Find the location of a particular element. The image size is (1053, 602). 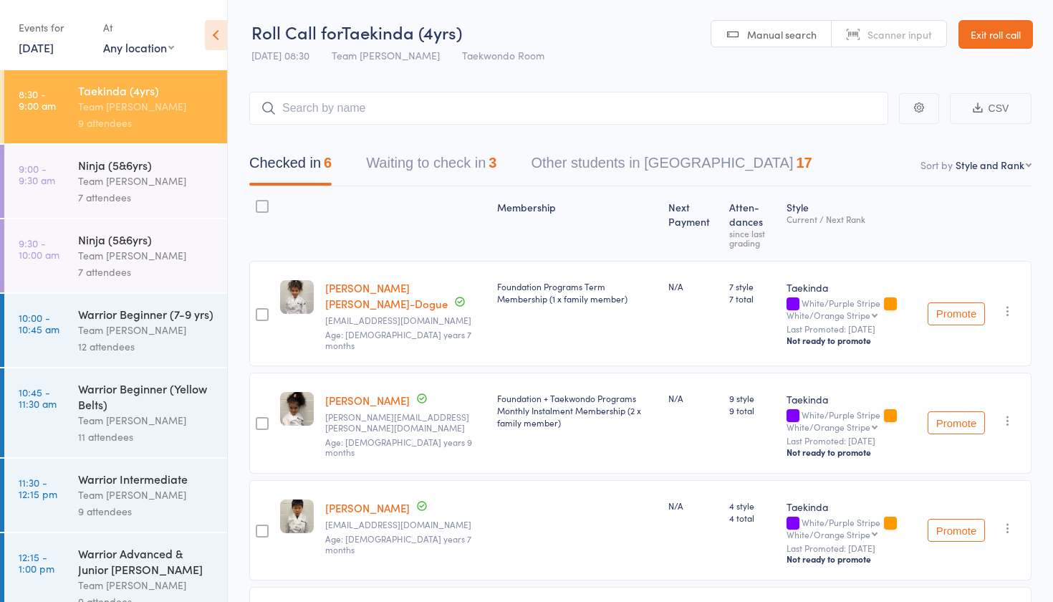

span: 4 total is located at coordinates (752, 517).